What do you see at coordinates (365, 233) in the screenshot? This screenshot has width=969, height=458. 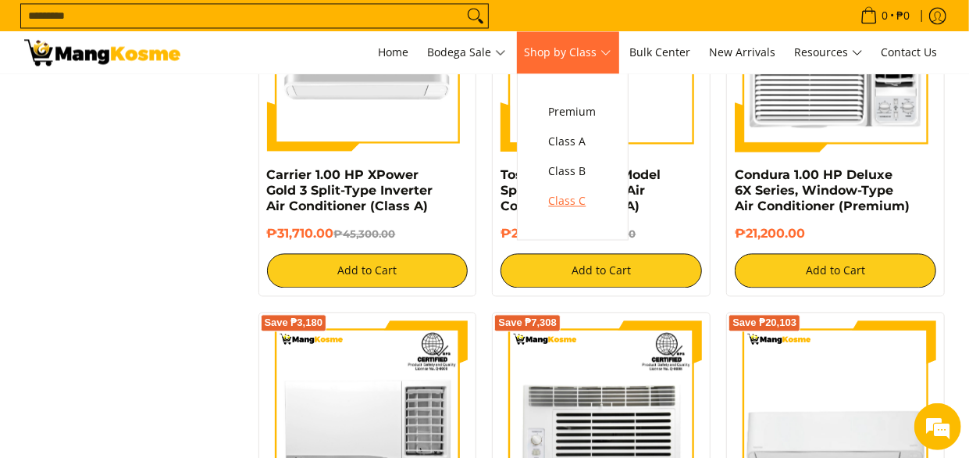 I see `del: ₱45,300.00` at bounding box center [365, 233].